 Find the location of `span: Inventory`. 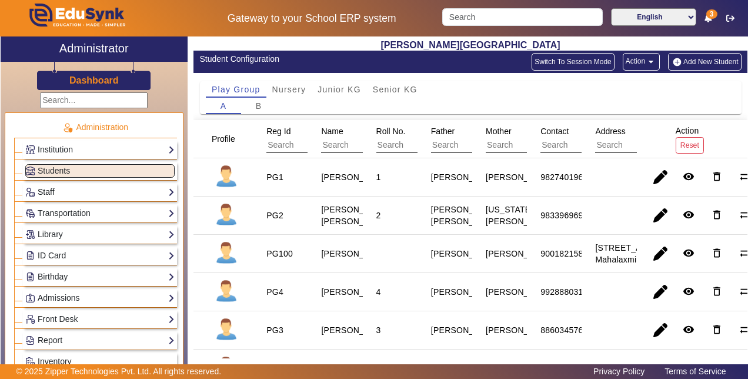

span: Inventory is located at coordinates (55, 361).